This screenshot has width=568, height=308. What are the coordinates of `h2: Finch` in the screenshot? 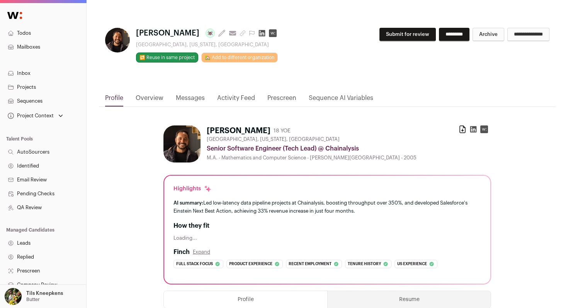 It's located at (181, 252).